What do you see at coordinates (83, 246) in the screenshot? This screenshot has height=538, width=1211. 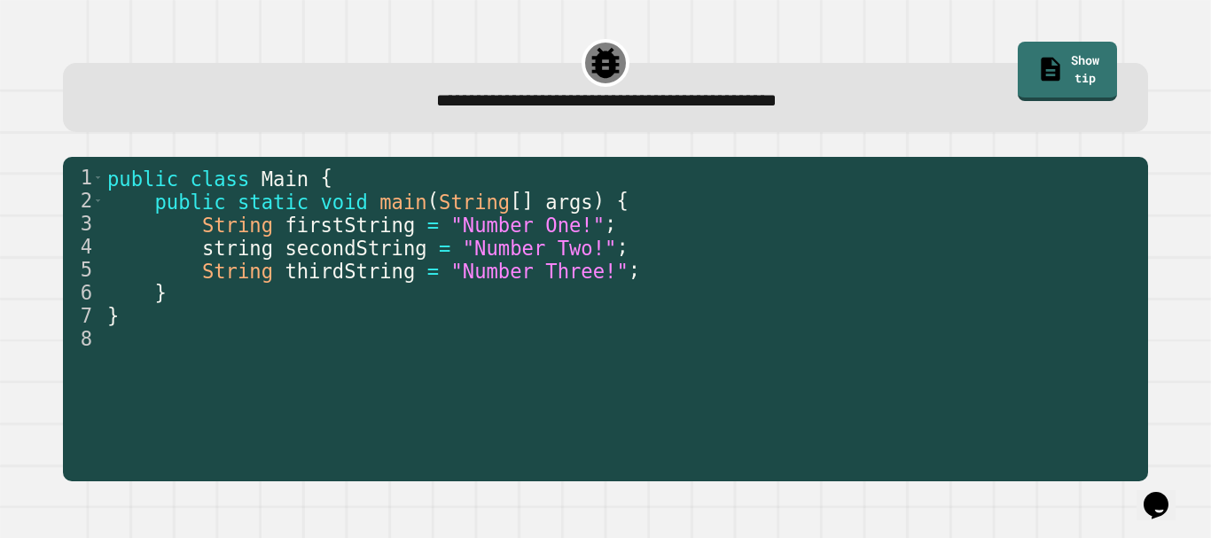 I see `div: 4` at bounding box center [83, 246].